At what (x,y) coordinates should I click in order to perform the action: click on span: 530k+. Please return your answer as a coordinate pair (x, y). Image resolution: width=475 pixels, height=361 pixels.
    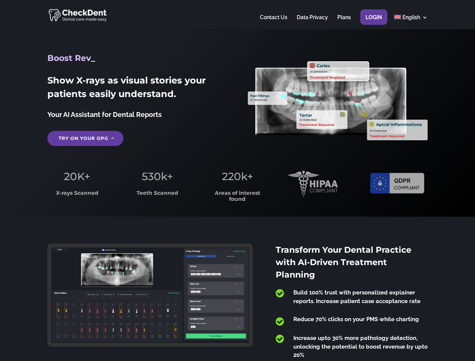
    Looking at the image, I should click on (157, 176).